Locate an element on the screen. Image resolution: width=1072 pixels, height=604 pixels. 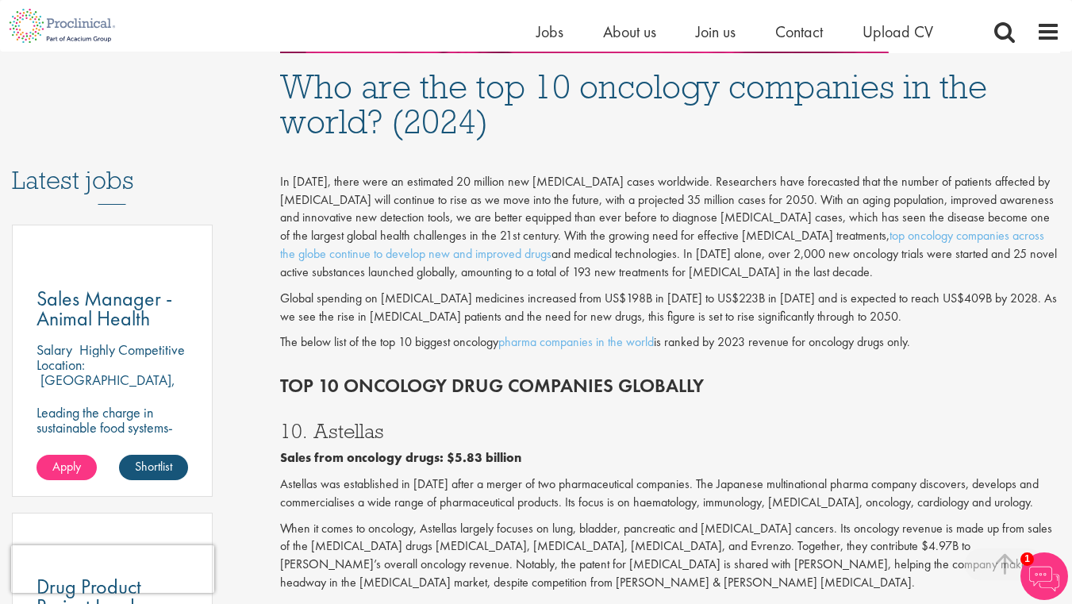
h3: Latest jobs is located at coordinates (112, 166).